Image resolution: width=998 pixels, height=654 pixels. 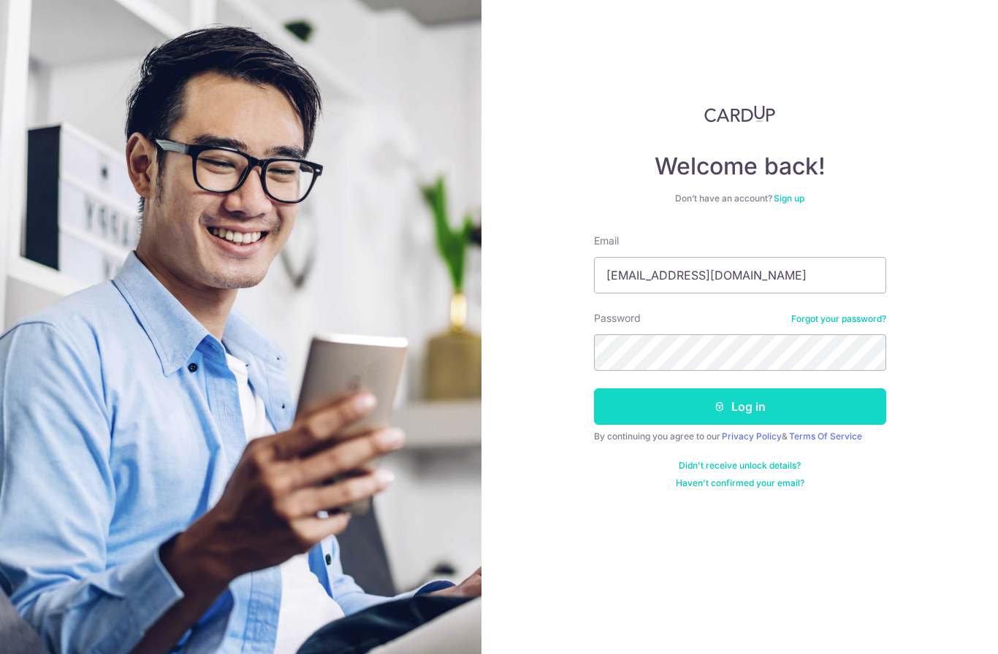 What do you see at coordinates (825, 436) in the screenshot?
I see `a: Terms Of Service` at bounding box center [825, 436].